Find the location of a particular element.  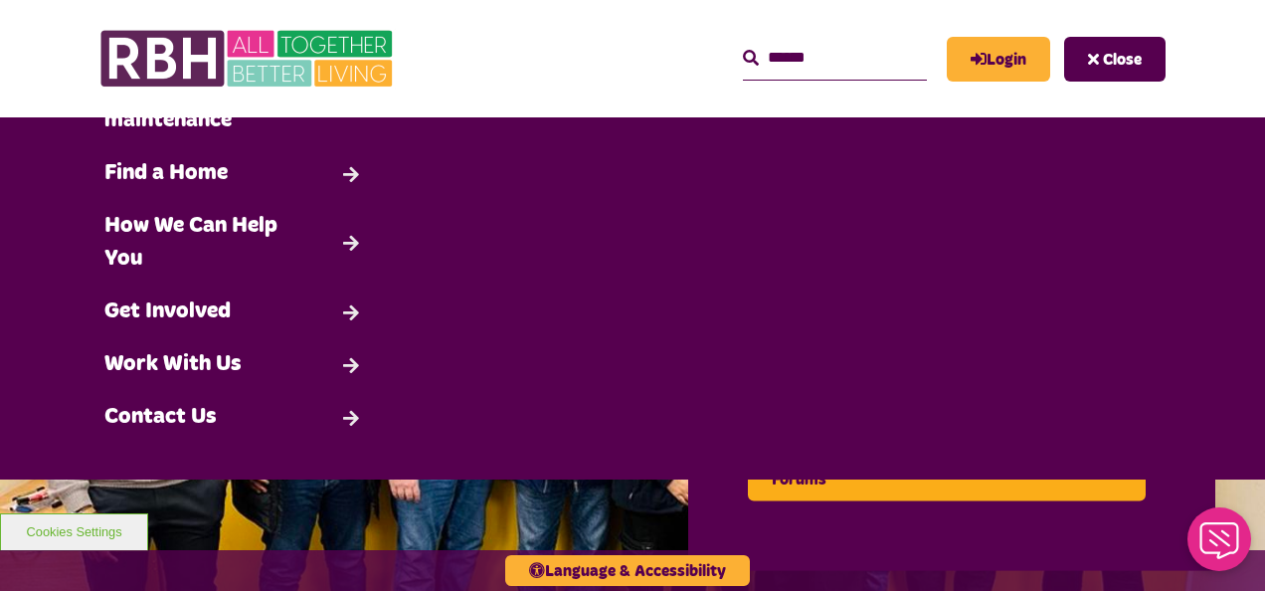

img: RBH is located at coordinates (249, 59).